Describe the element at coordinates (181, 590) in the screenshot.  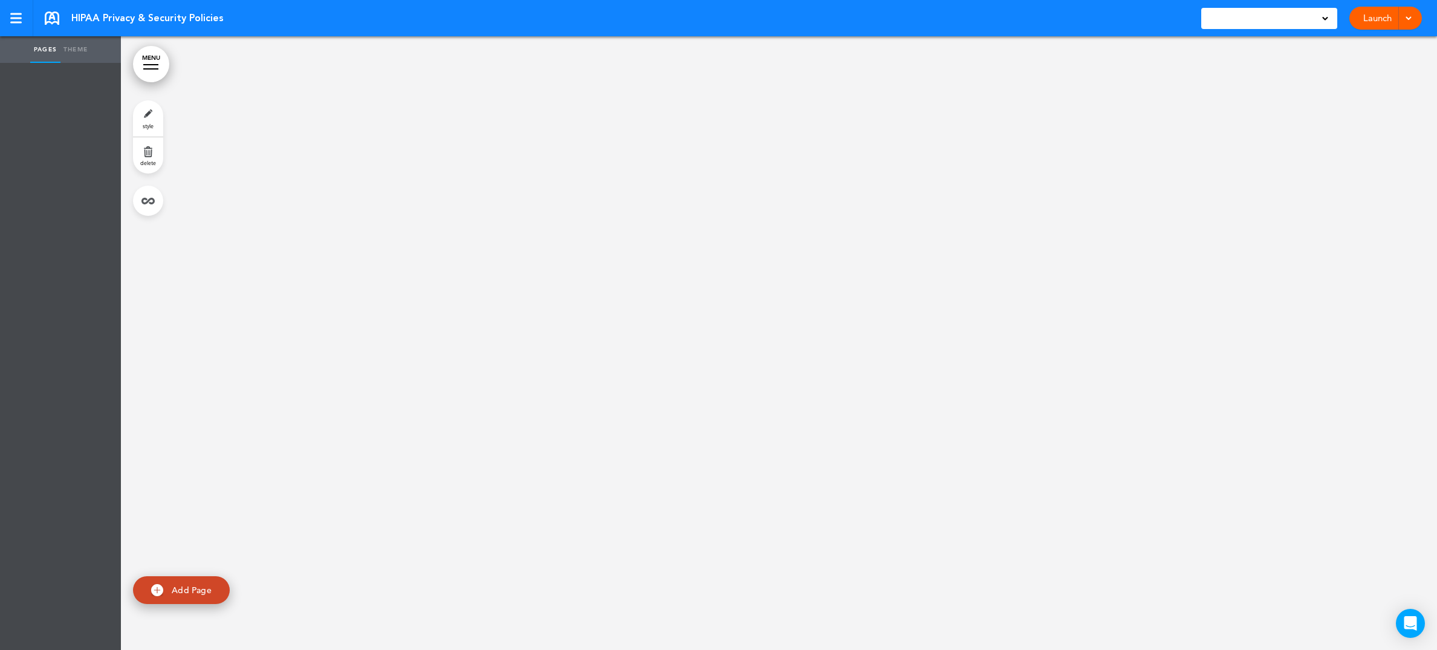
I see `a: Add Page` at that location.